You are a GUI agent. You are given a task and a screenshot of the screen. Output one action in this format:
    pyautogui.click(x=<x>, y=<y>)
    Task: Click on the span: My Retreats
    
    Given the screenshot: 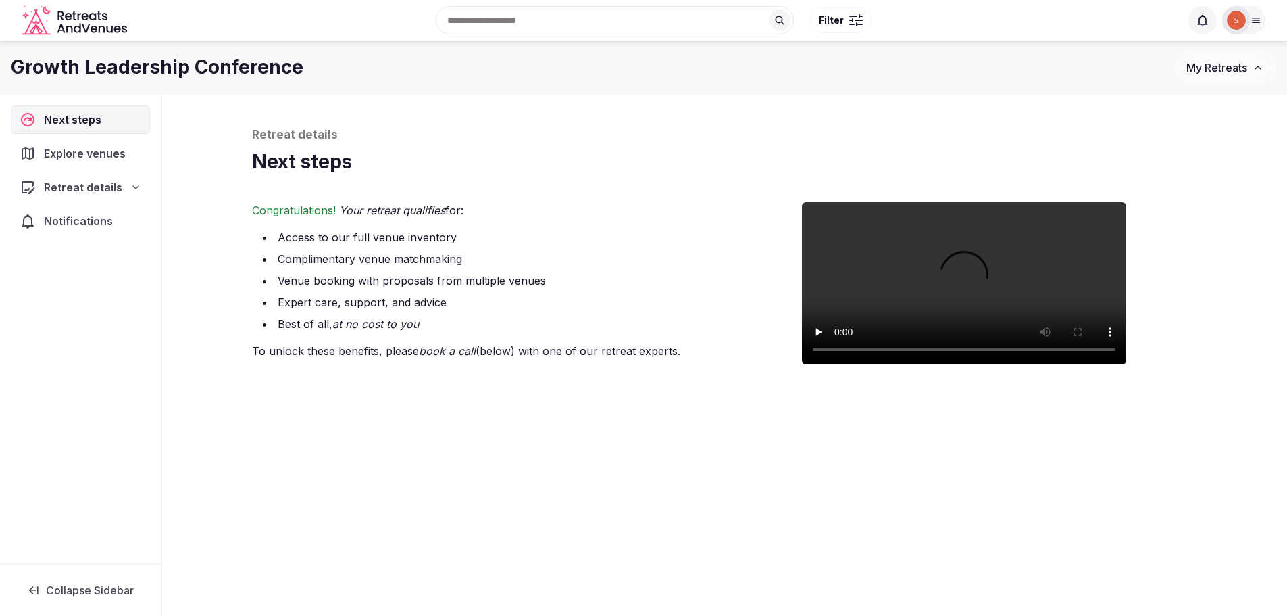 What is the action you would take?
    pyautogui.click(x=1217, y=68)
    